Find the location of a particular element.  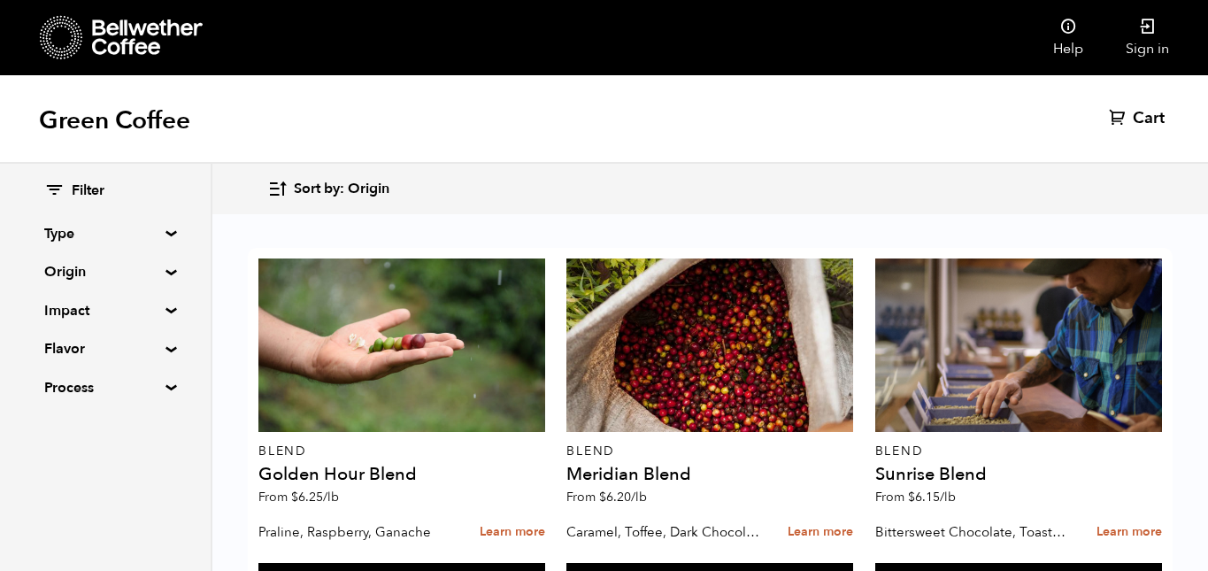

h1: Green Coffee is located at coordinates (114, 120).